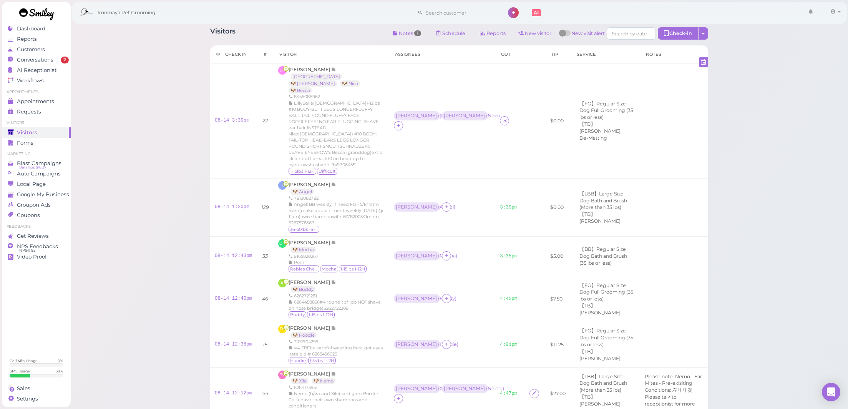  Describe the element at coordinates (36, 39) in the screenshot. I see `a: Reports` at that location.